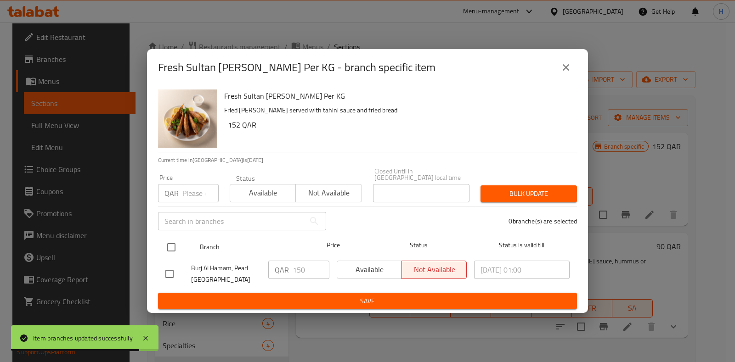 The width and height of the screenshot is (735, 362). I want to click on div: Item branches updated successfully, so click(83, 338).